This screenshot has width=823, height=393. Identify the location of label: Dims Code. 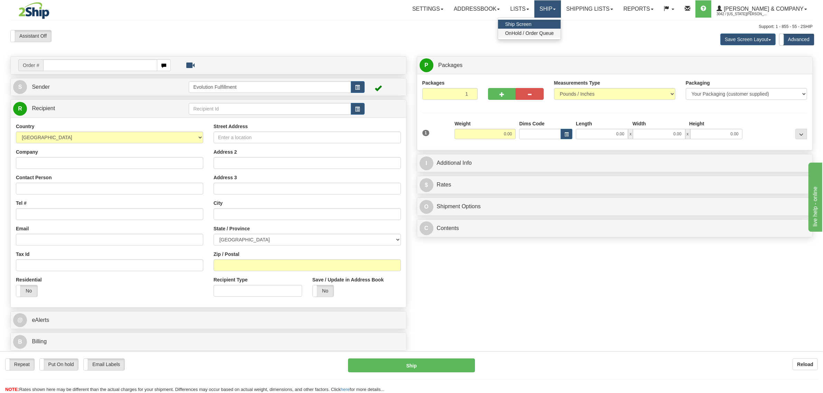
(531, 124).